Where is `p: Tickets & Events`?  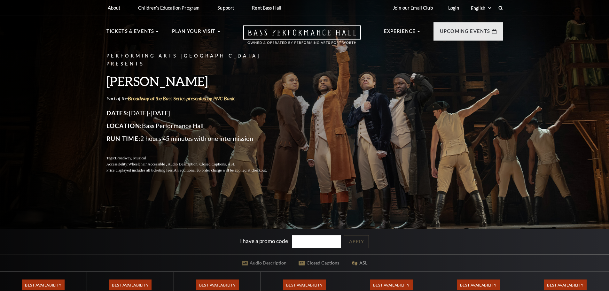 p: Tickets & Events is located at coordinates (130, 33).